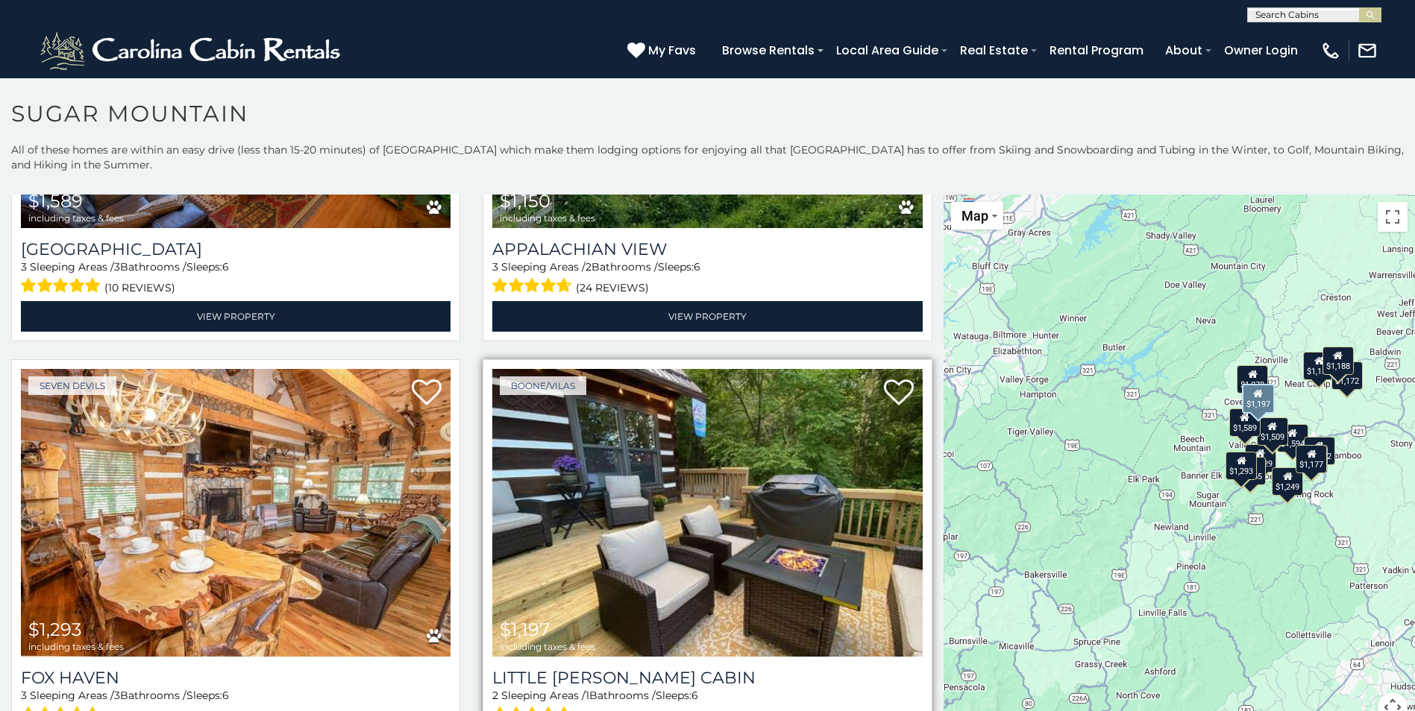 This screenshot has width=1415, height=711. I want to click on span: 1, so click(587, 696).